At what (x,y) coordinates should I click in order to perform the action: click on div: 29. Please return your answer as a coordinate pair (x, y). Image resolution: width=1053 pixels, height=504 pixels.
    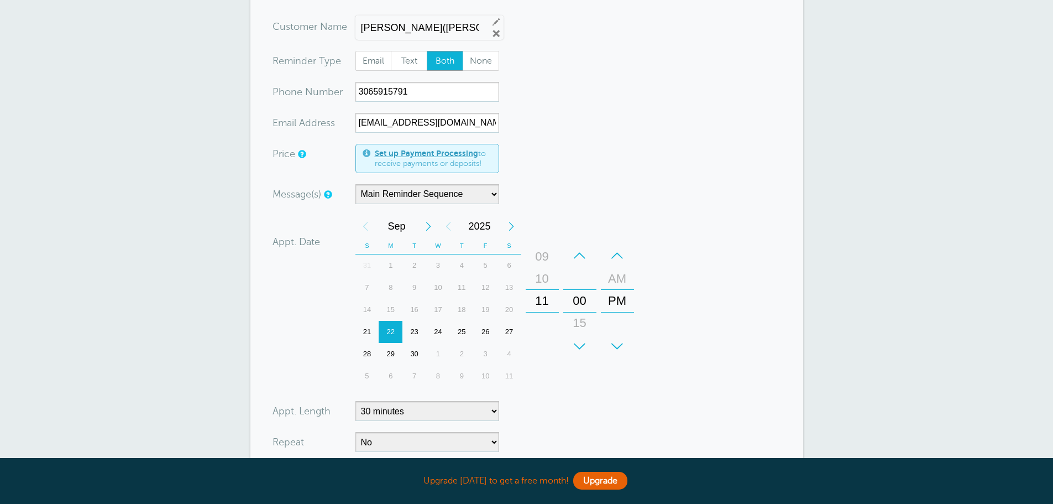
    Looking at the image, I should click on (390, 354).